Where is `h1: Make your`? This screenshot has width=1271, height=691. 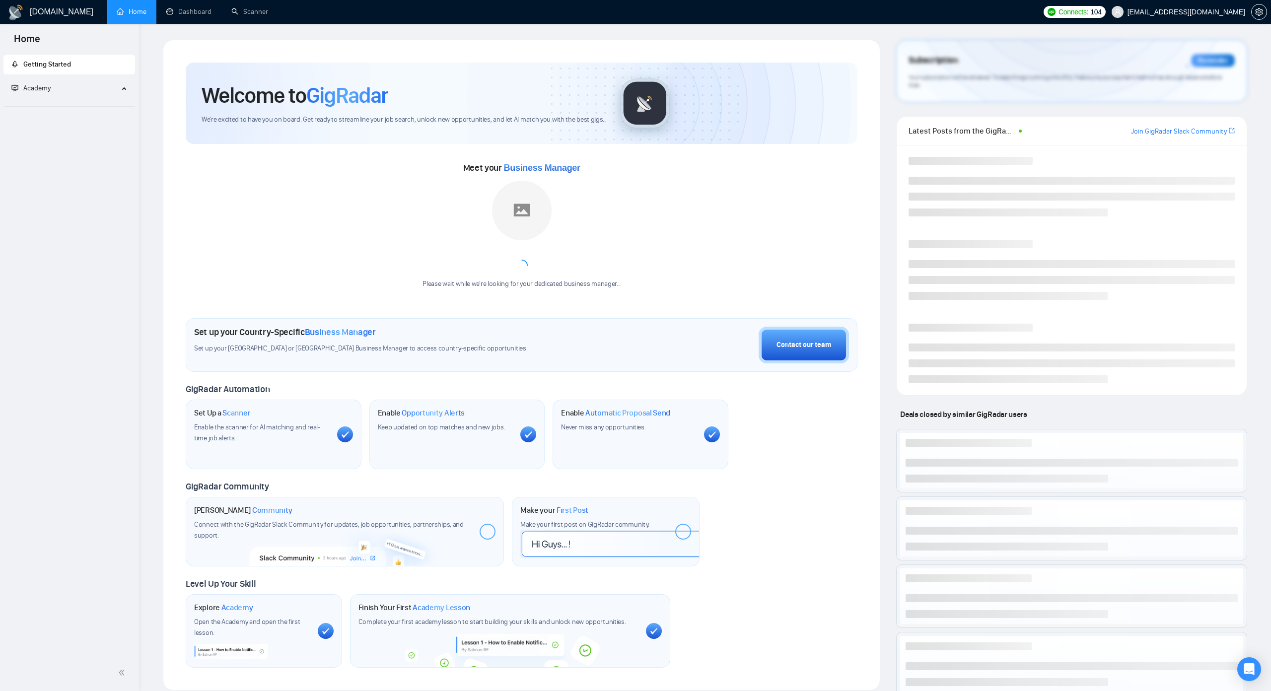
h1: Make your is located at coordinates (554, 511).